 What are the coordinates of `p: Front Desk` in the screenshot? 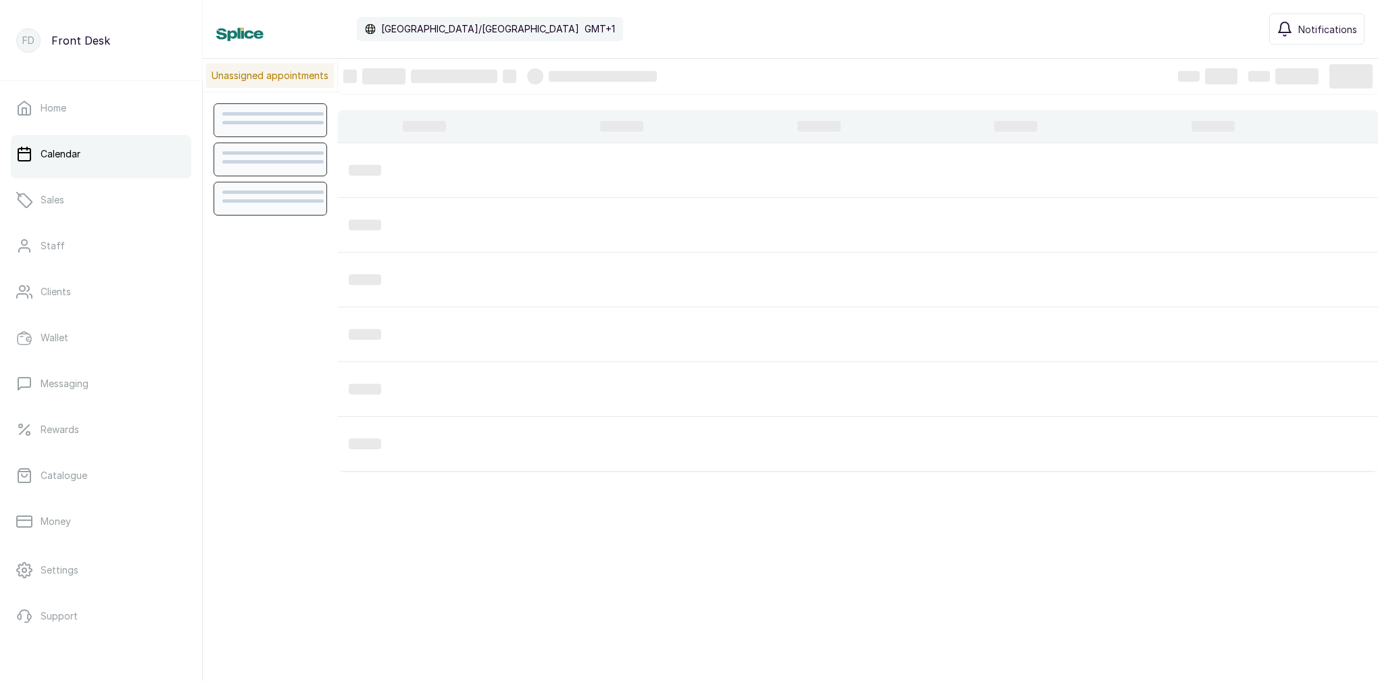 It's located at (80, 41).